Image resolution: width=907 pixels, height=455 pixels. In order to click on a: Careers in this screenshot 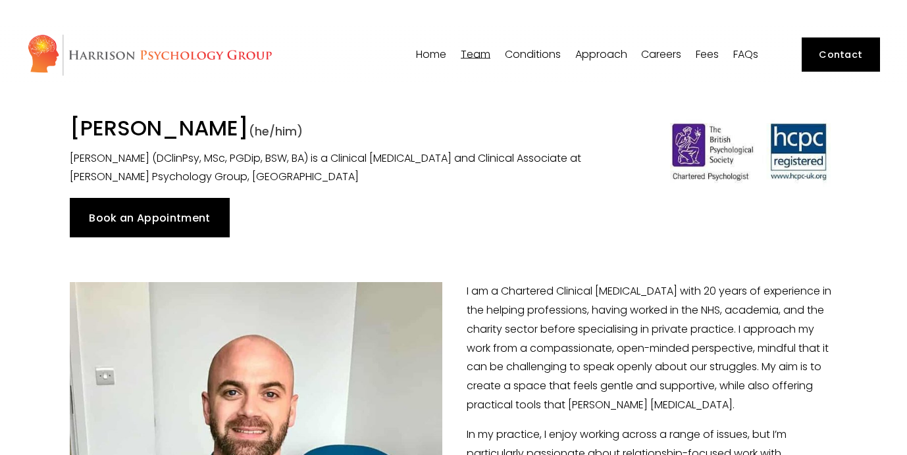, I will do `click(661, 54)`.